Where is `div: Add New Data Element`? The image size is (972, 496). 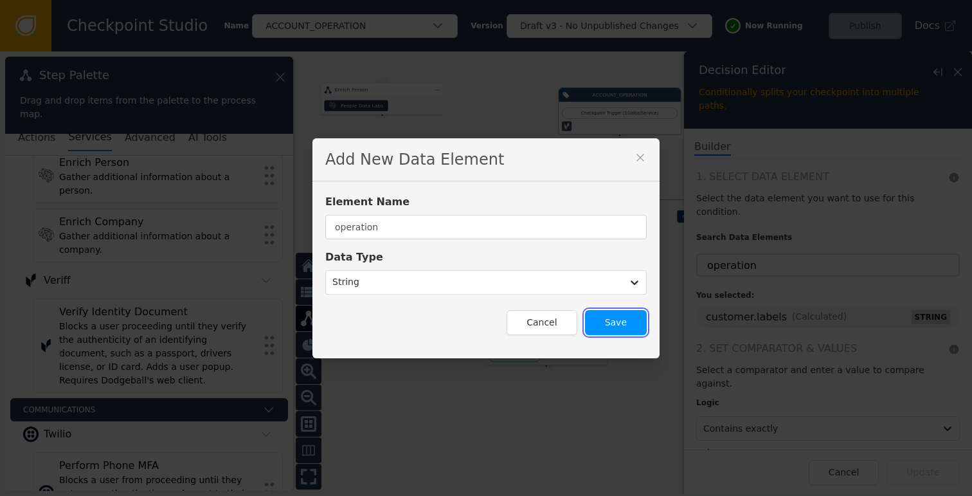
div: Add New Data Element is located at coordinates (486, 159).